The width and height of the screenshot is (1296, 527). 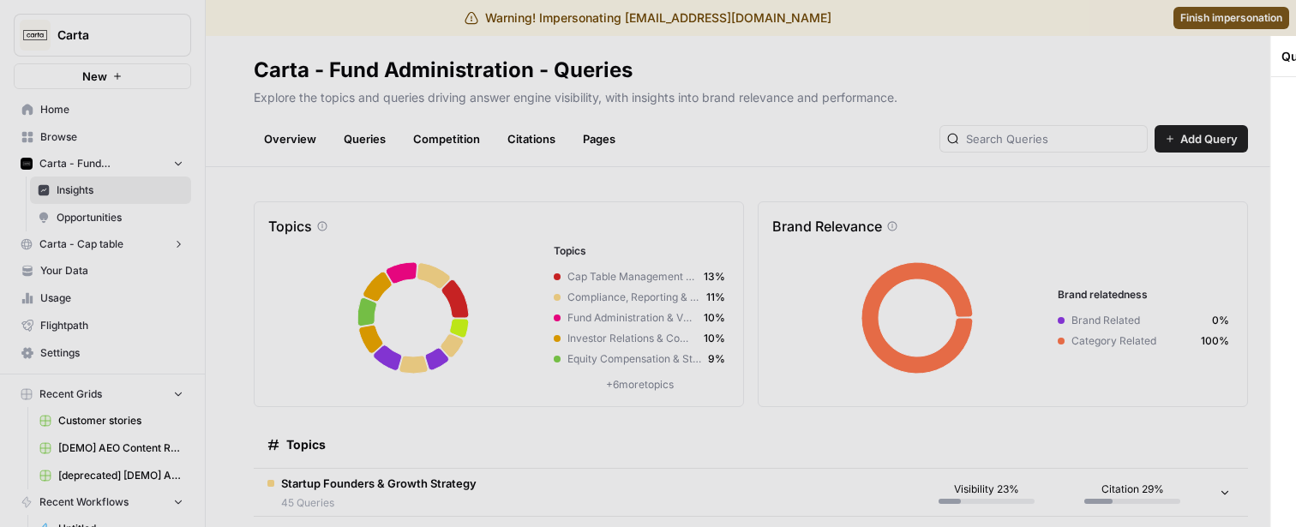 What do you see at coordinates (599, 139) in the screenshot?
I see `a: Pages` at bounding box center [599, 139].